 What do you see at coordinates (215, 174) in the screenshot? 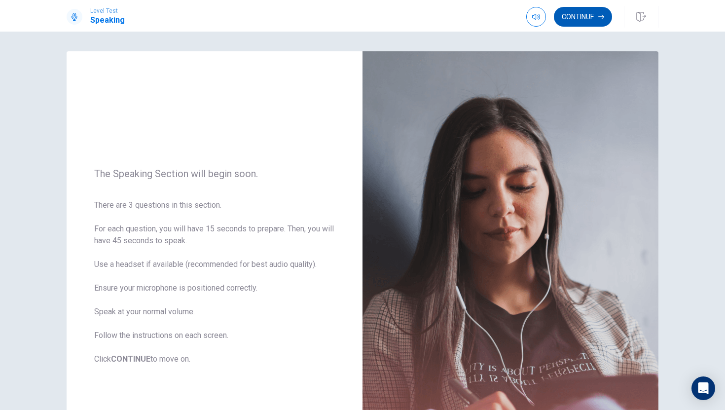
I see `span: The Speaking Section will begin soon.` at bounding box center [215, 174].